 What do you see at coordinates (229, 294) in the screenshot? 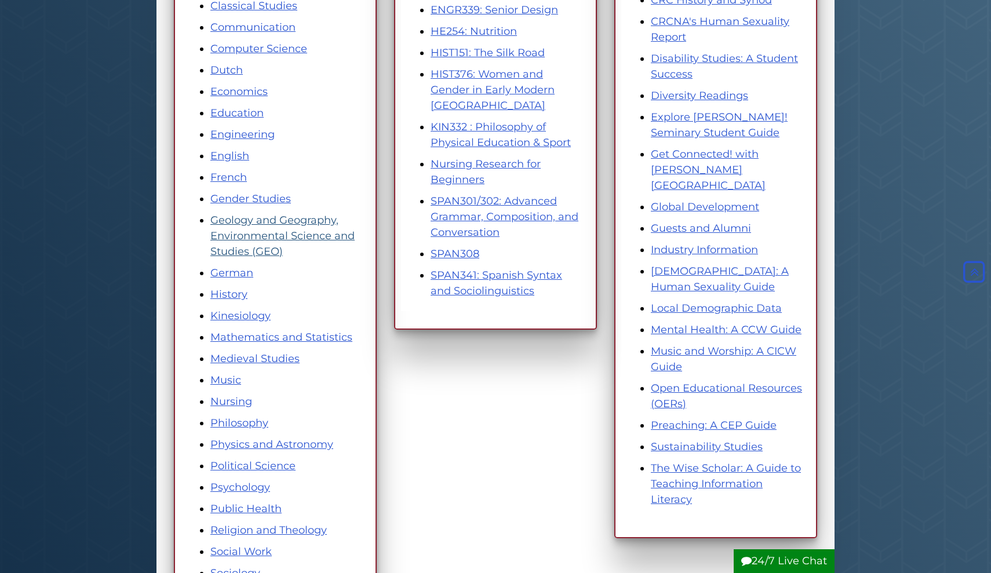
I see `a: History` at bounding box center [229, 294].